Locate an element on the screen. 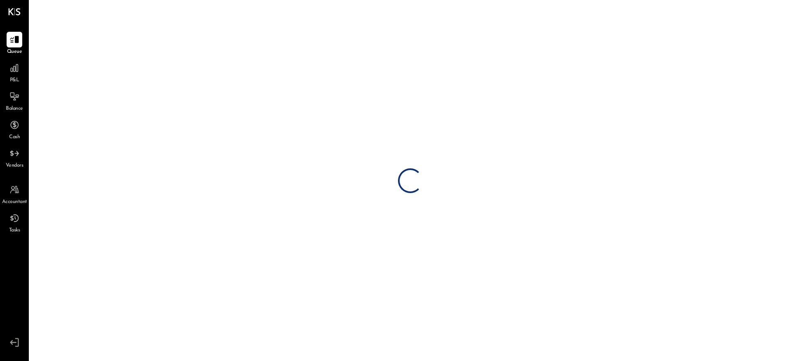 The height and width of the screenshot is (361, 791). a: Accountant is located at coordinates (14, 194).